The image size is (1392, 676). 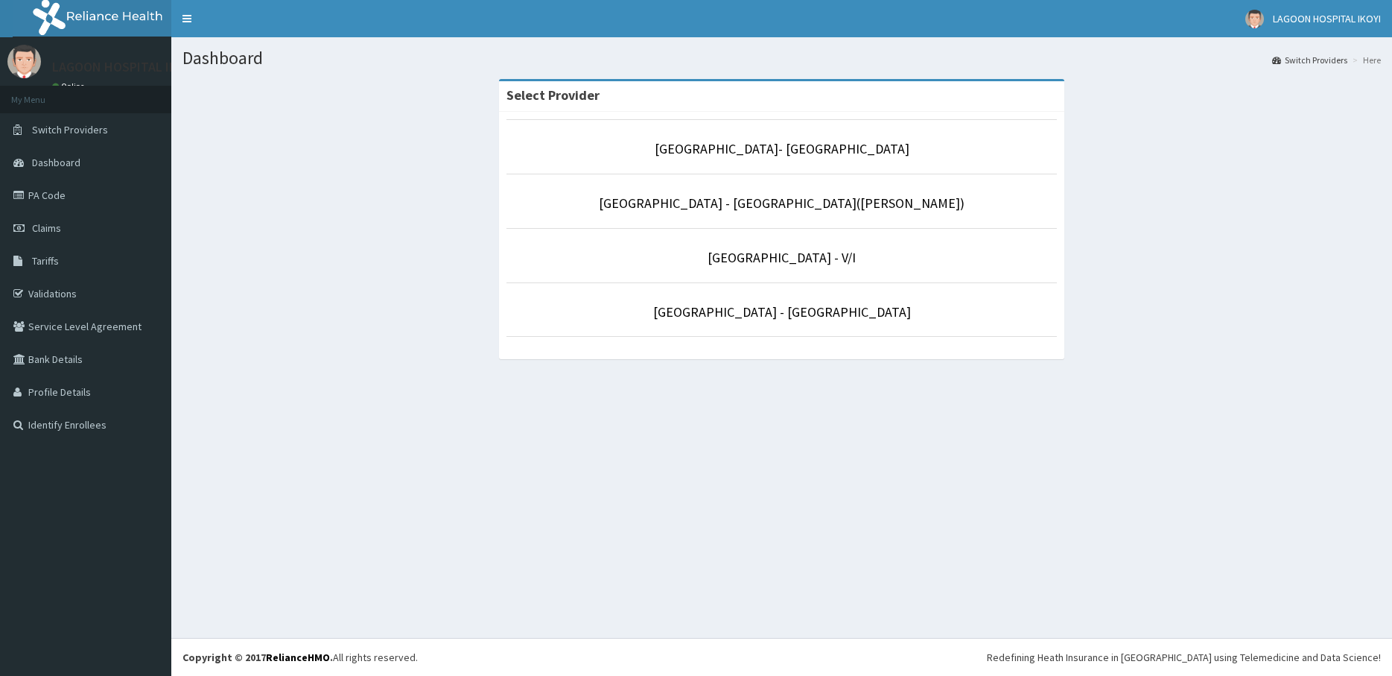 What do you see at coordinates (1326, 19) in the screenshot?
I see `span: LAGOON HOSPITAL IKOYI` at bounding box center [1326, 19].